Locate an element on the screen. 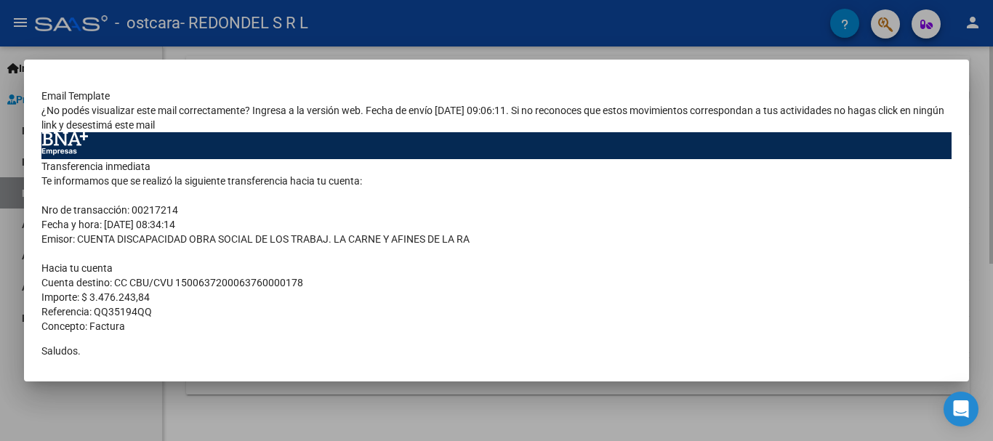 Image resolution: width=993 pixels, height=441 pixels. img: Banco nación is located at coordinates (65, 144).